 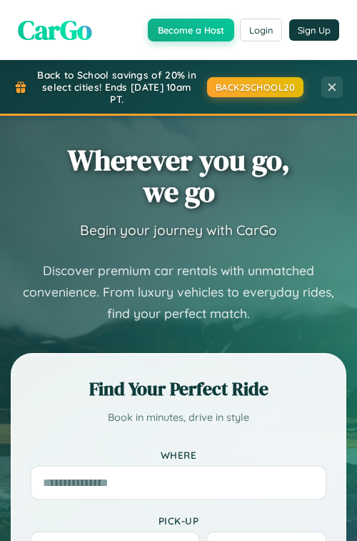 I want to click on button: BACK2SCHOOL20, so click(x=256, y=87).